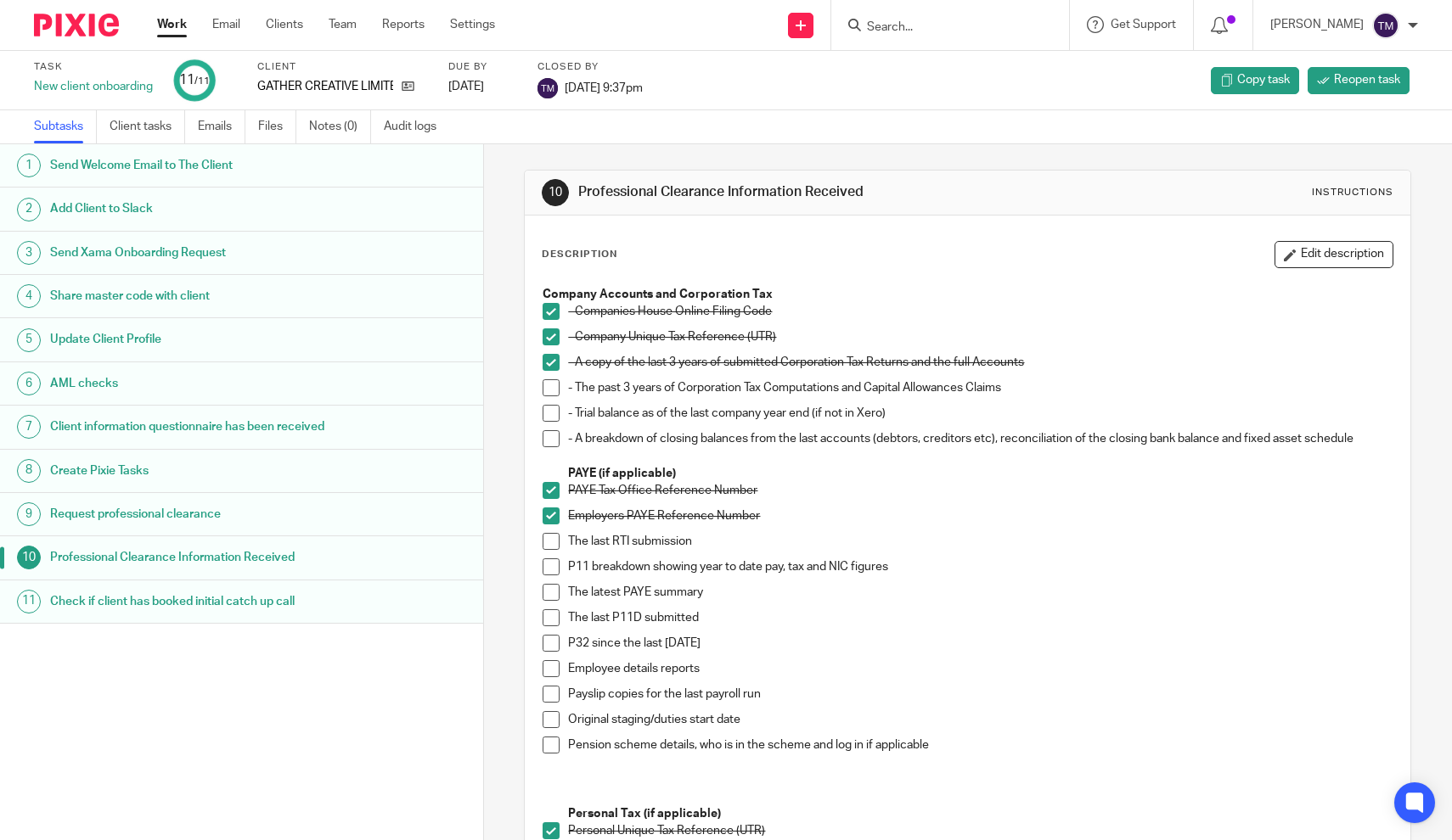 This screenshot has height=840, width=1452. What do you see at coordinates (189, 296) in the screenshot?
I see `h1: Share master code with client` at bounding box center [189, 296].